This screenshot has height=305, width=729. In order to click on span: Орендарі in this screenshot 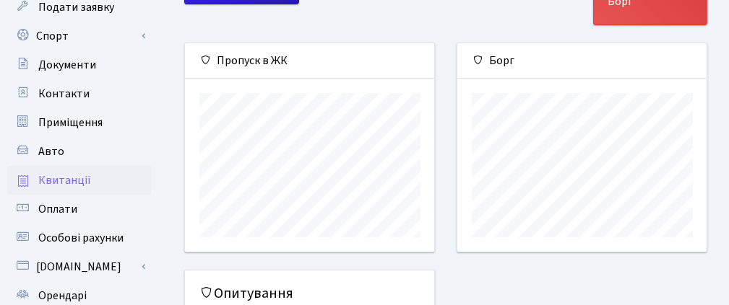, I will do `click(62, 296)`.